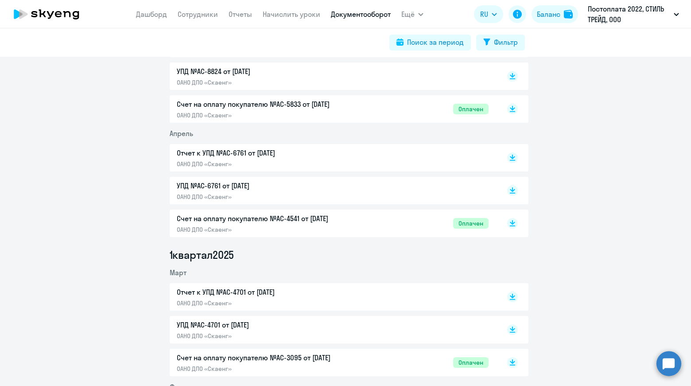 This screenshot has width=691, height=386. What do you see at coordinates (430, 43) in the screenshot?
I see `button: Поиск за период` at bounding box center [430, 43].